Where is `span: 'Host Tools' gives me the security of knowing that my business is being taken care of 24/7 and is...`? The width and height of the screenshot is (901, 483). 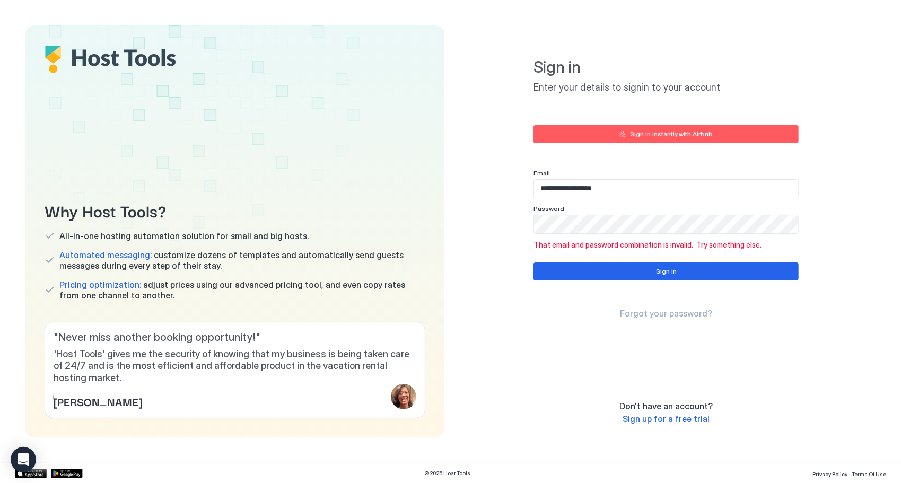 span: 'Host Tools' gives me the security of knowing that my business is being taken care of 24/7 and is... is located at coordinates (235, 367).